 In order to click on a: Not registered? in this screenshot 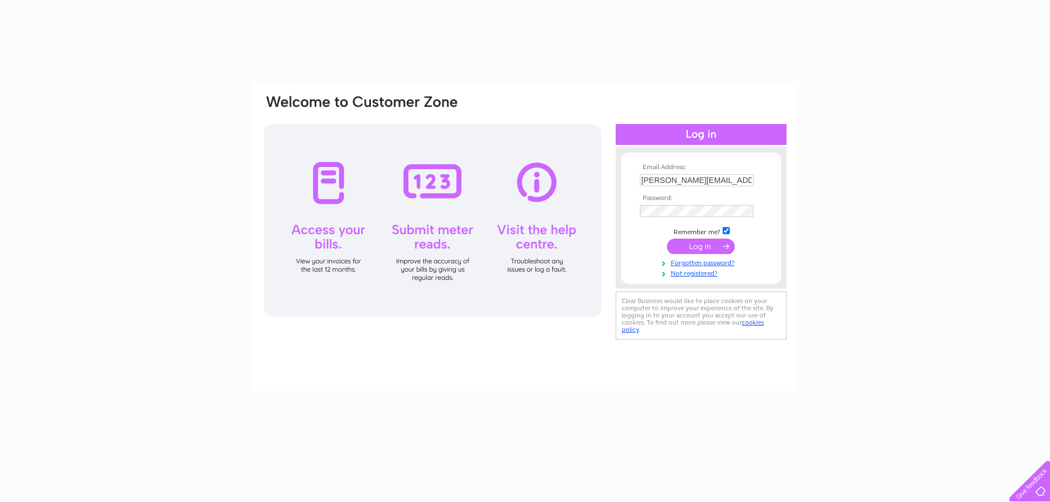, I will do `click(703, 272)`.